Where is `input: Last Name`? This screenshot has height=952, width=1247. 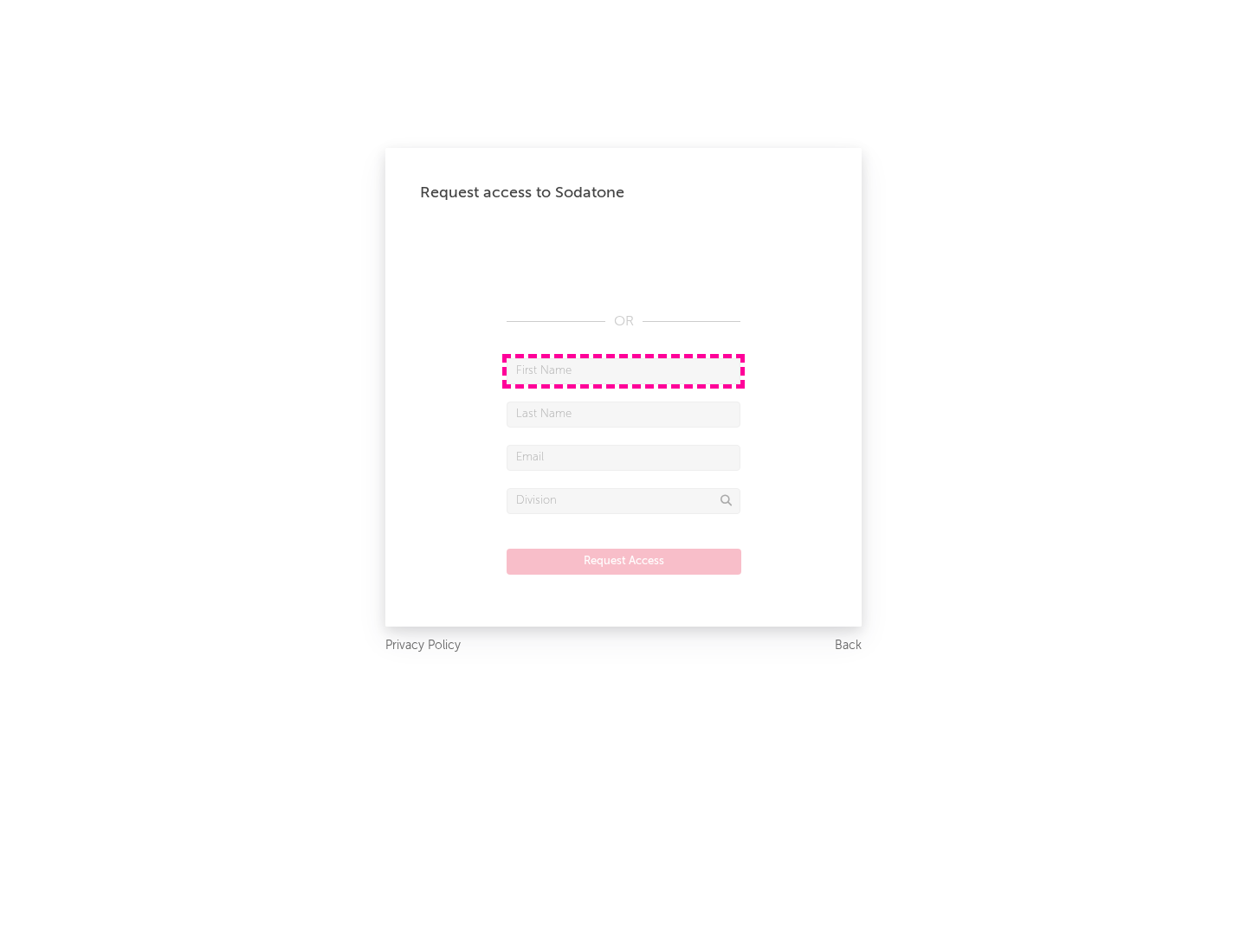 input: Last Name is located at coordinates (624, 415).